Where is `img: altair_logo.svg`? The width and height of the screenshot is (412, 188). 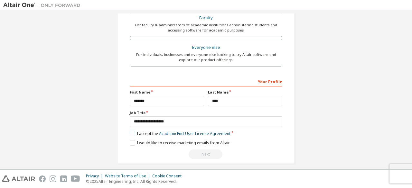
img: altair_logo.svg is located at coordinates (18, 179).